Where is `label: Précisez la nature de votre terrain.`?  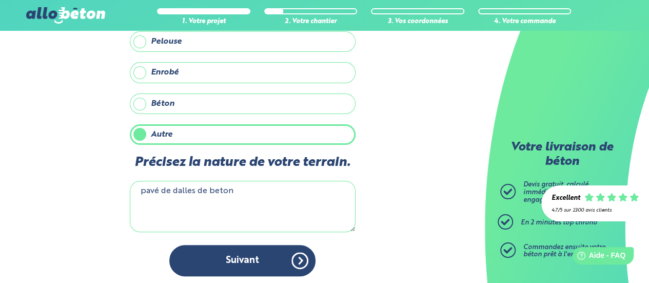
label: Précisez la nature de votre terrain. is located at coordinates (243, 162).